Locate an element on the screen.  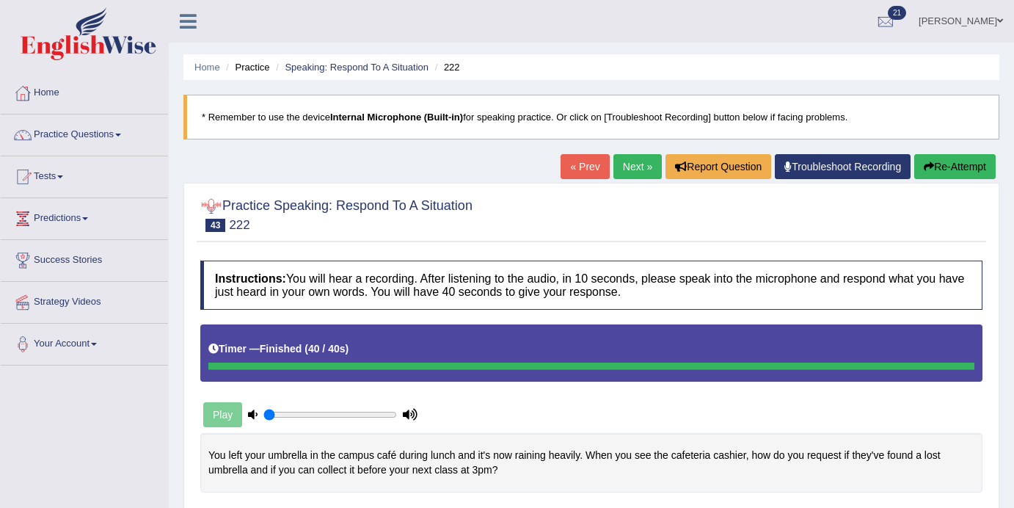
span: 43 is located at coordinates (215, 225).